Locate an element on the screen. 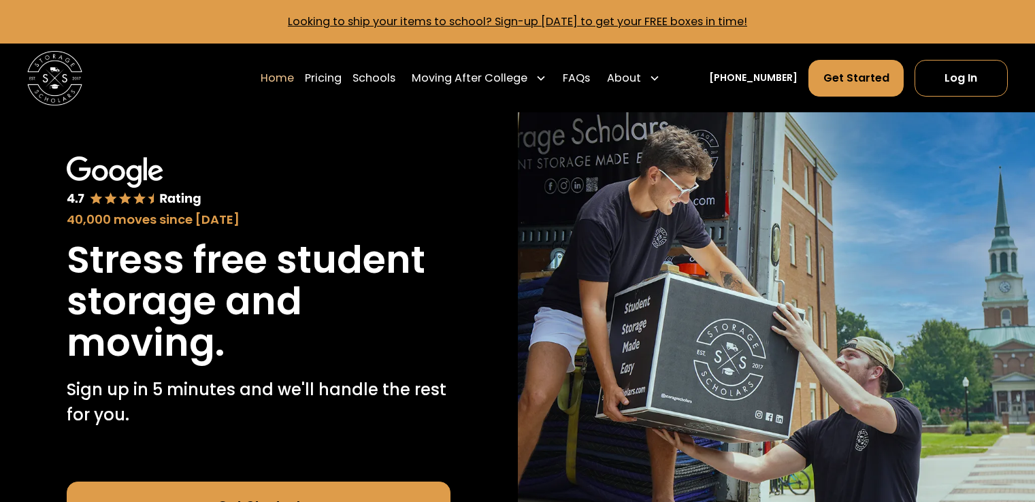 The width and height of the screenshot is (1035, 502). a: Home is located at coordinates (277, 78).